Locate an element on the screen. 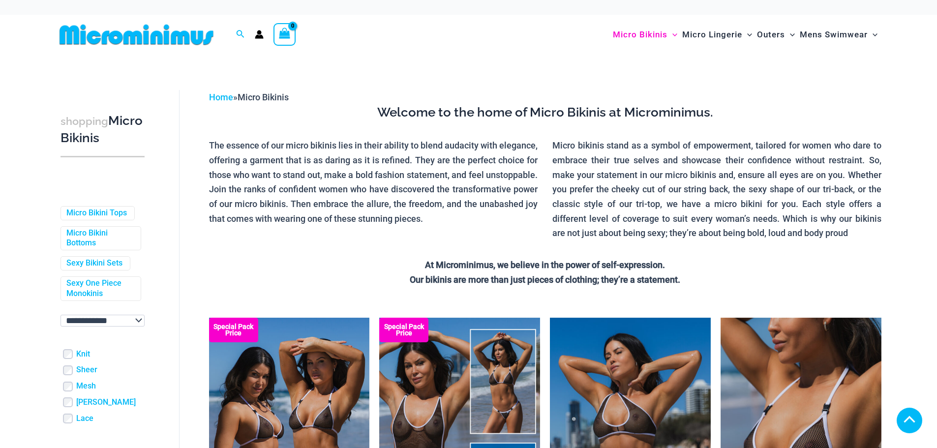  a: Mens SwimwearMenu ToggleMenu Toggle is located at coordinates (839, 34).